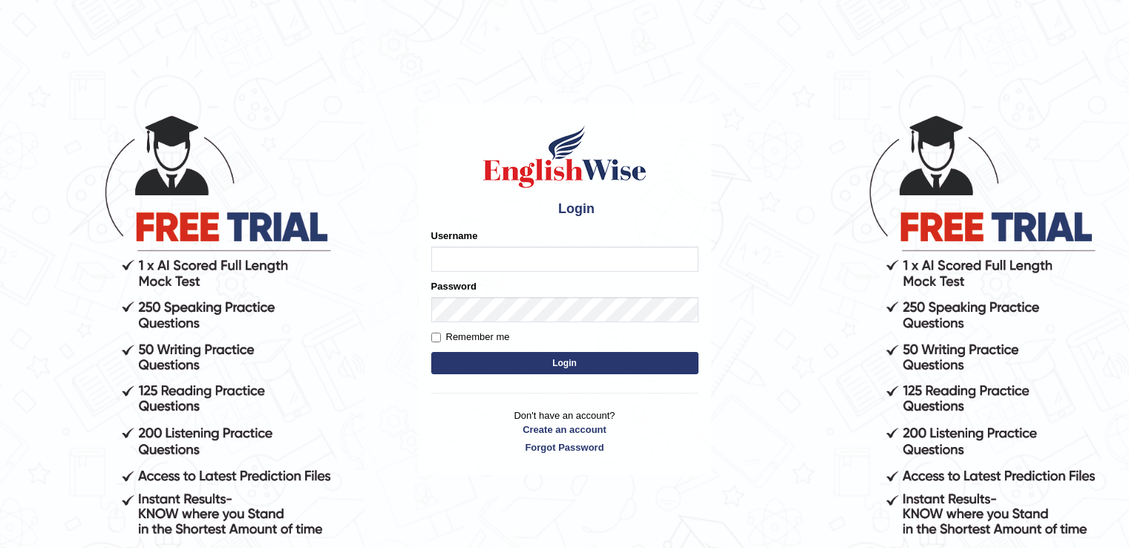  Describe the element at coordinates (436, 337) in the screenshot. I see `input: Remember me` at that location.